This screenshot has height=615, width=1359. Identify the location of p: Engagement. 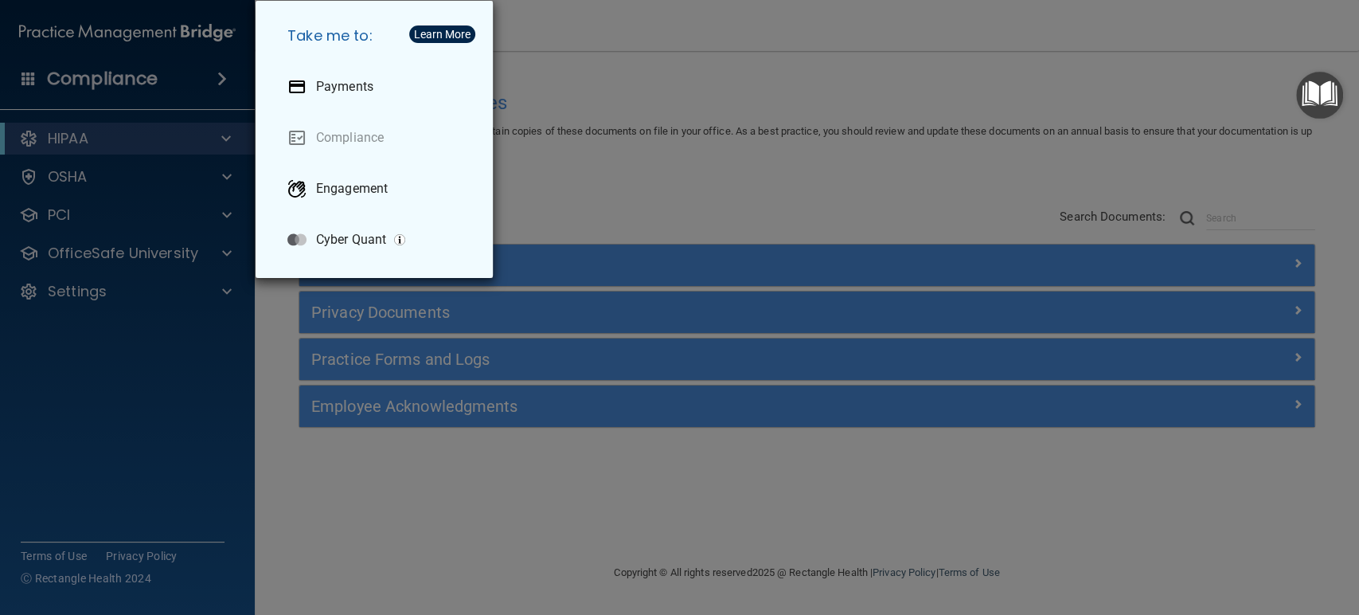
(352, 189).